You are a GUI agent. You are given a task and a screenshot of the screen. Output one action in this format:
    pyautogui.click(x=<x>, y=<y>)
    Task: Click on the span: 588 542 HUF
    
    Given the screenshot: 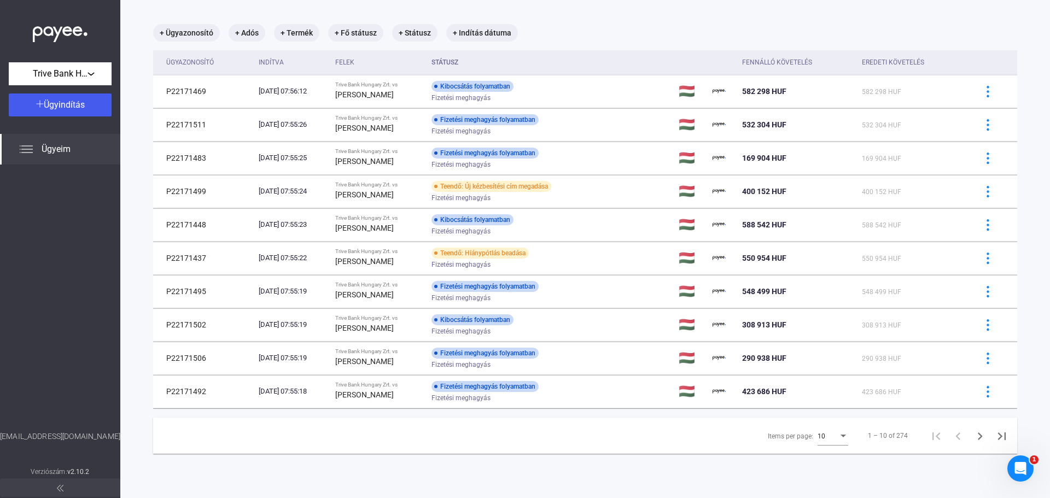 What is the action you would take?
    pyautogui.click(x=764, y=225)
    